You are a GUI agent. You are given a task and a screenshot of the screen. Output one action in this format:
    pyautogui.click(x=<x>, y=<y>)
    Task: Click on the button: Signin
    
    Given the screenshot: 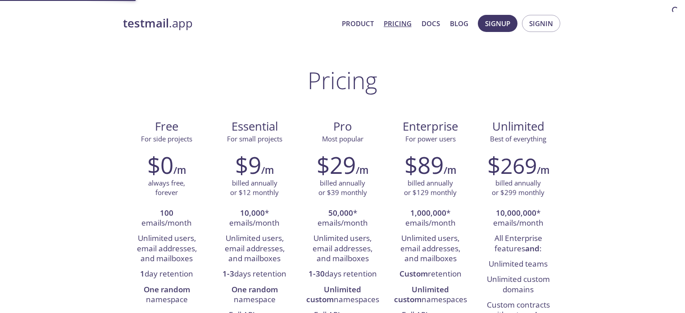 What is the action you would take?
    pyautogui.click(x=541, y=23)
    